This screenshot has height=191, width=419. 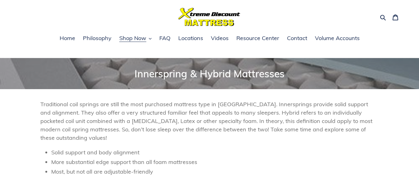 I want to click on a: Locations, so click(x=191, y=39).